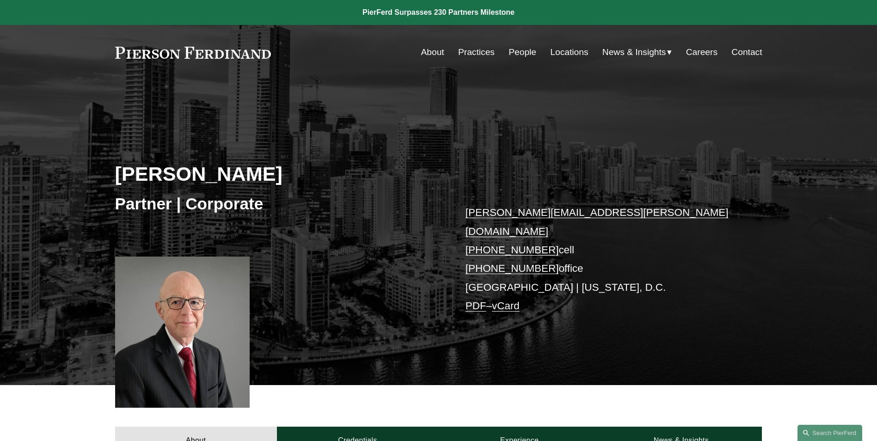 The image size is (877, 441). Describe the element at coordinates (569, 52) in the screenshot. I see `a: Locations` at that location.